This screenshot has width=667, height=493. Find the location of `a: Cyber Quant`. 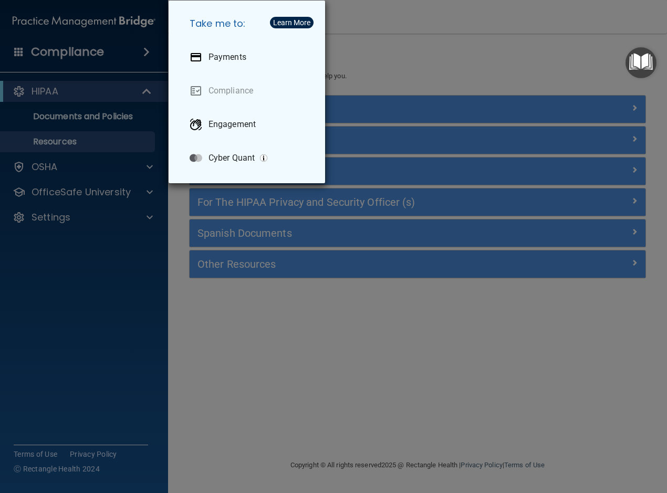

a: Cyber Quant is located at coordinates (249, 158).